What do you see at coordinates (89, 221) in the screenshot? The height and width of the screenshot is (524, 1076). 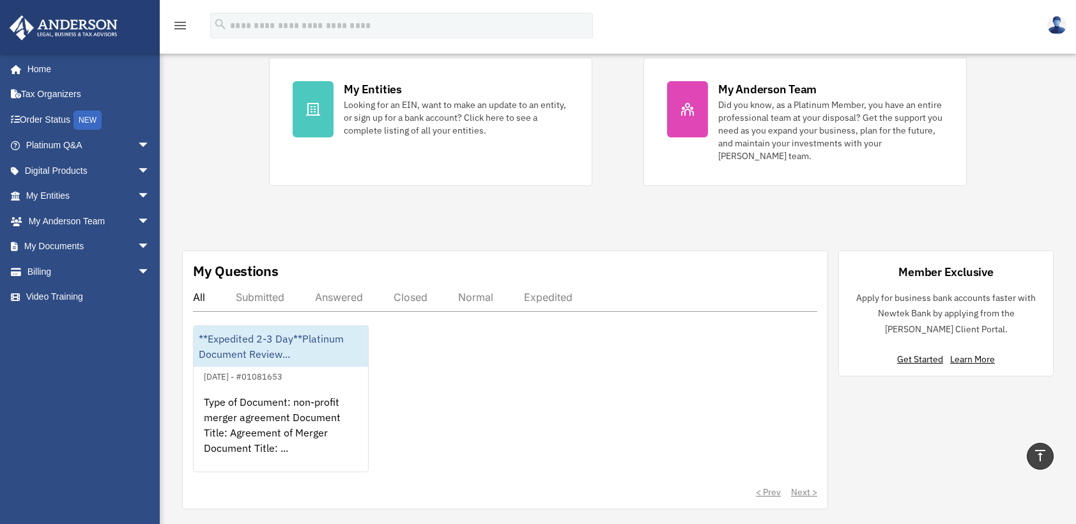 I see `a: My Anderson Teamarrow_drop_down` at bounding box center [89, 221].